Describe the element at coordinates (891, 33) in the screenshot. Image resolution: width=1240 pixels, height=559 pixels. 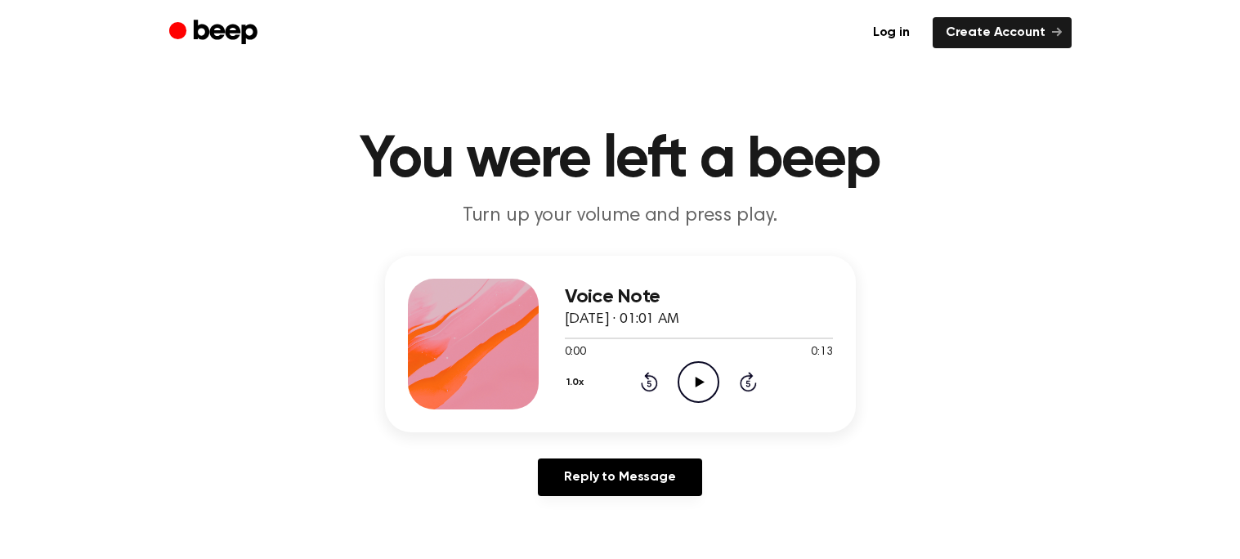
I see `a: Log in` at that location.